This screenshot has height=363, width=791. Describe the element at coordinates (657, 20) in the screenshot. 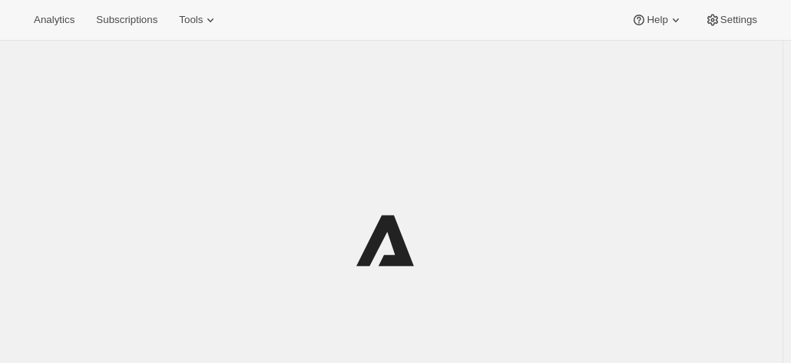

I see `button: Help` at that location.